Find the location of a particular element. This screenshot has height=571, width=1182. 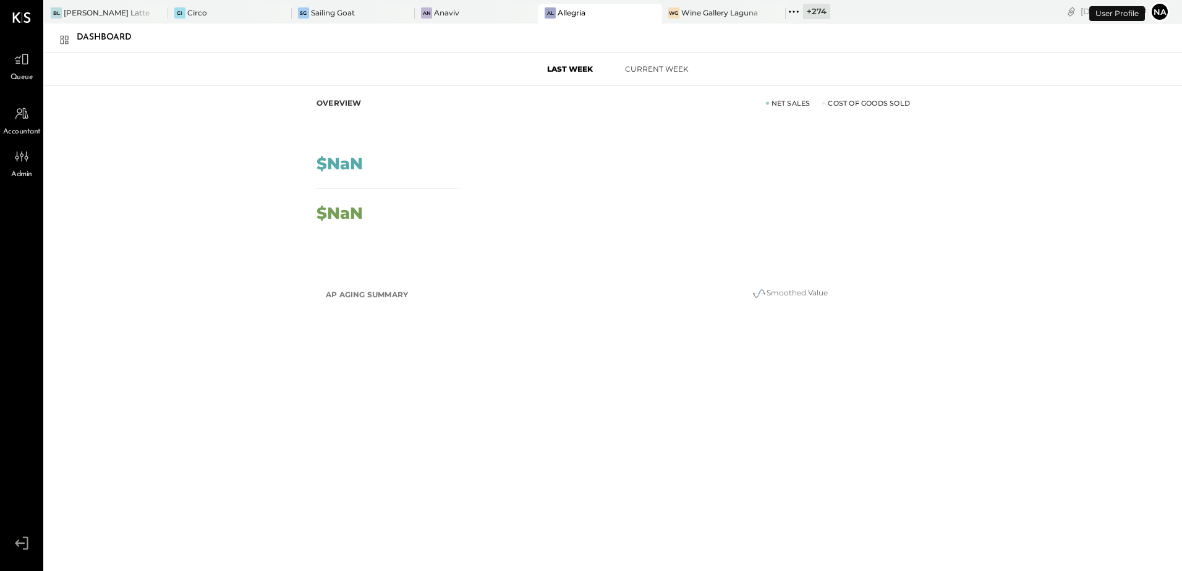

div: Circo is located at coordinates (197, 12).